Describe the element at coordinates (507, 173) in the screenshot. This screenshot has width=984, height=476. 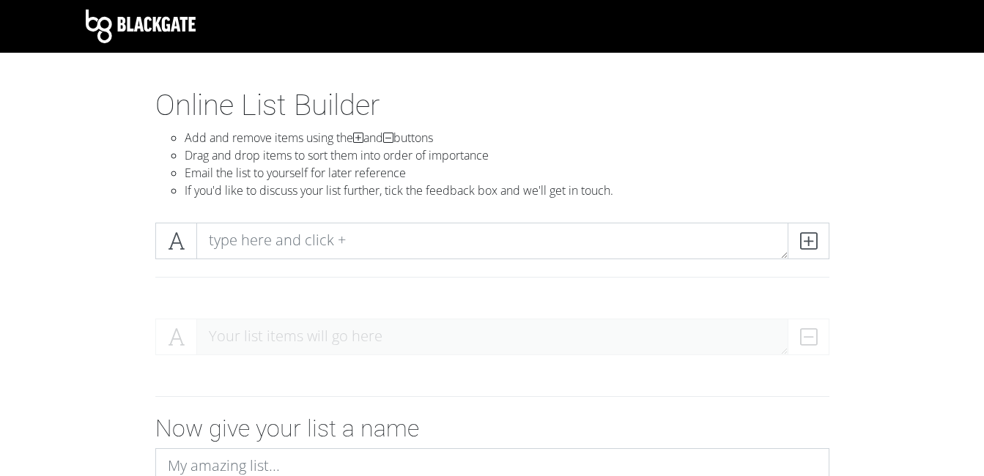
I see `li: Email the list to yourself for later reference` at that location.